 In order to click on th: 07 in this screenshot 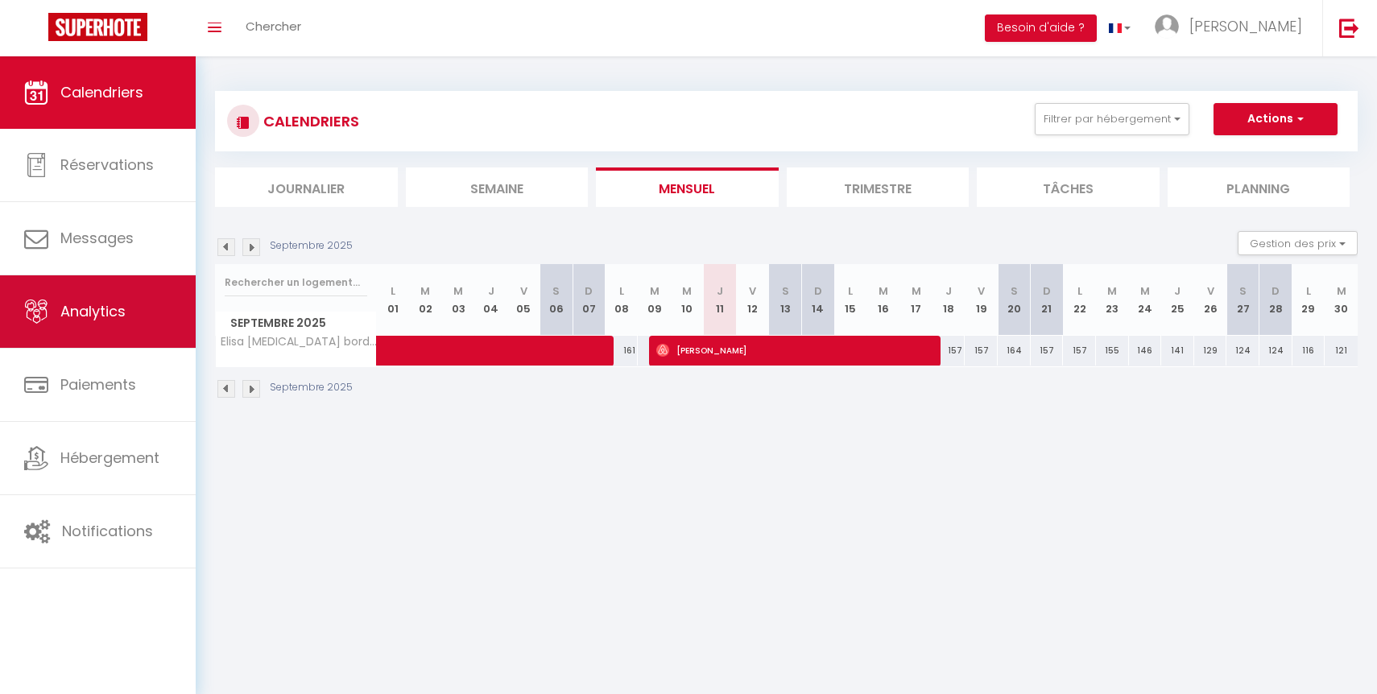, I will do `click(589, 300)`.